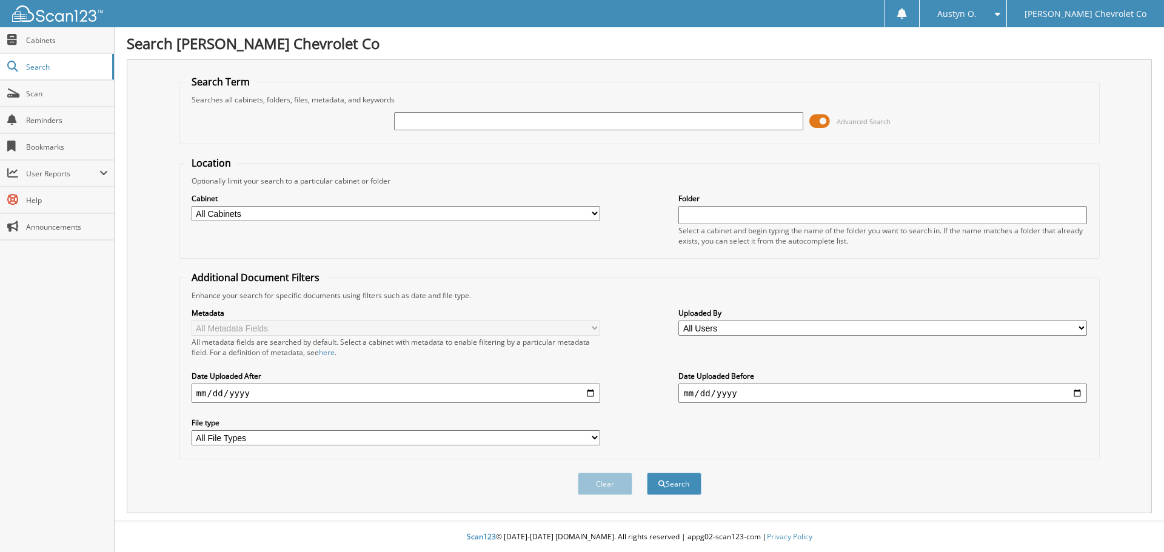  Describe the element at coordinates (66, 67) in the screenshot. I see `span: Search` at that location.